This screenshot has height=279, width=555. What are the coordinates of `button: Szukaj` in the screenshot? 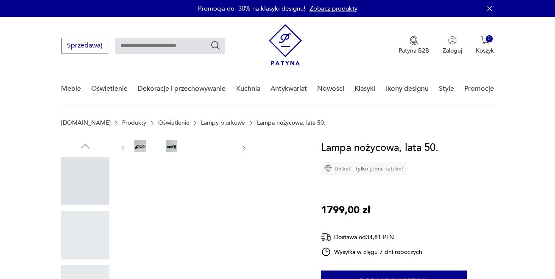 It's located at (215, 45).